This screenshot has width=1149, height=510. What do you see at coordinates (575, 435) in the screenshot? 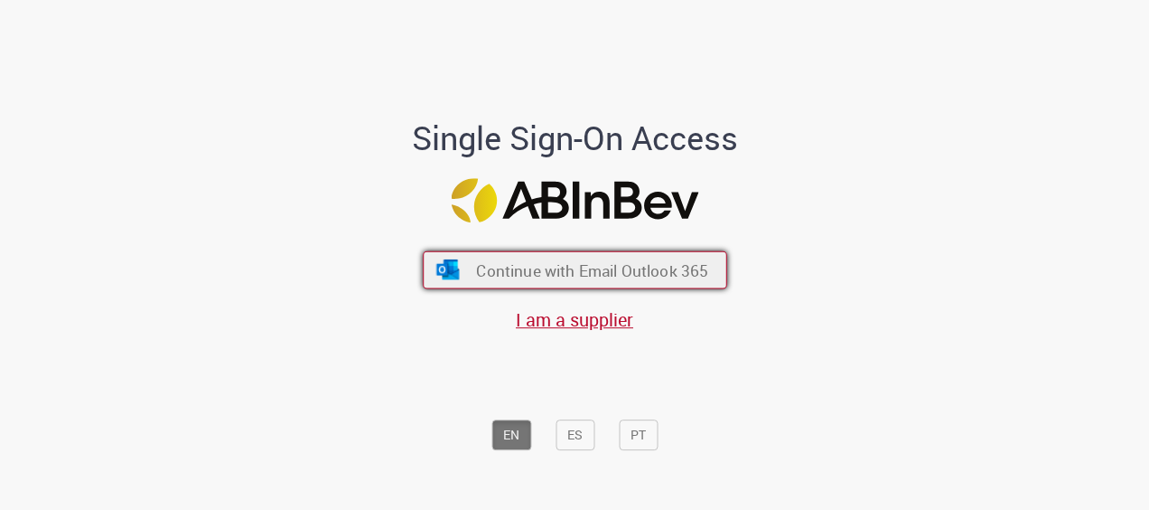
I see `button: ES` at bounding box center [575, 435].